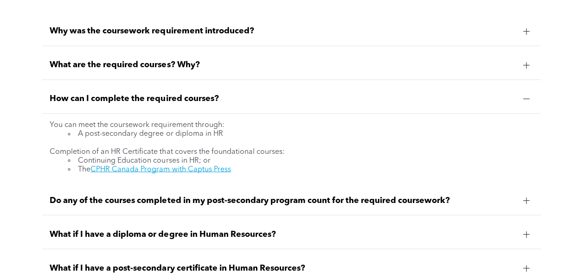  What do you see at coordinates (283, 99) in the screenshot?
I see `span: How can I complete the required courses?` at bounding box center [283, 99].